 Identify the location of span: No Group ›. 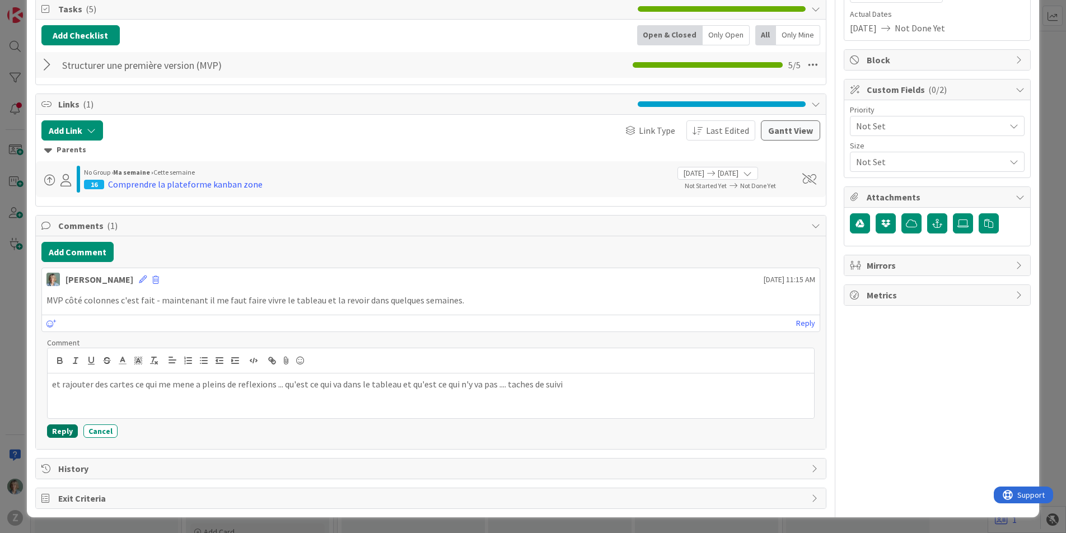
(99, 172).